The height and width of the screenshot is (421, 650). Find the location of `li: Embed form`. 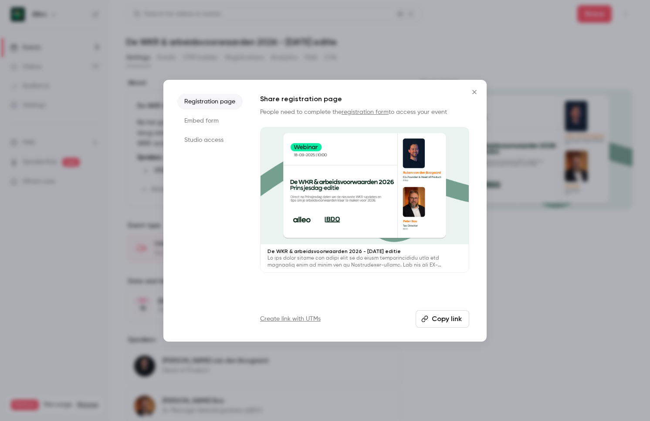

li: Embed form is located at coordinates (210, 121).